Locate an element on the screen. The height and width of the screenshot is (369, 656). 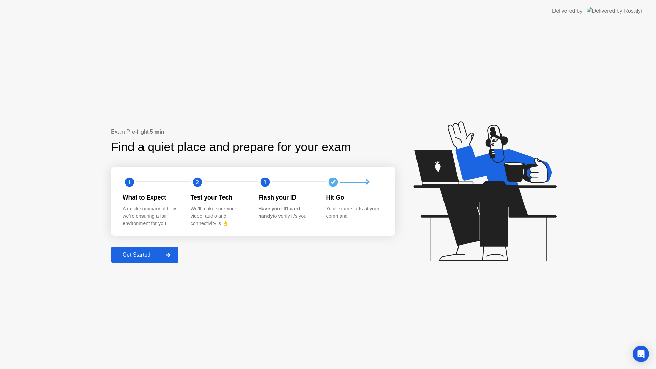
div: Your exam starts at your command is located at coordinates (355, 213).